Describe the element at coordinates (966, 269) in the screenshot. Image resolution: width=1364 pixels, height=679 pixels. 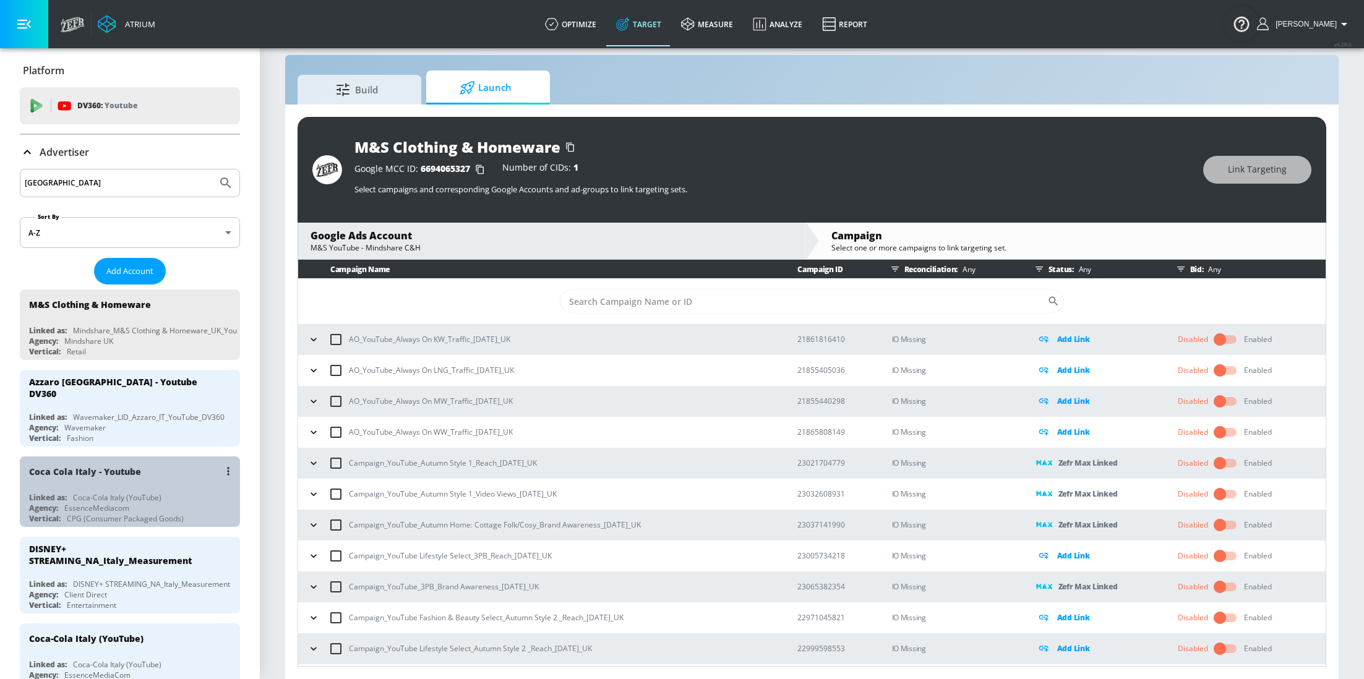
I see `p: Any` at that location.